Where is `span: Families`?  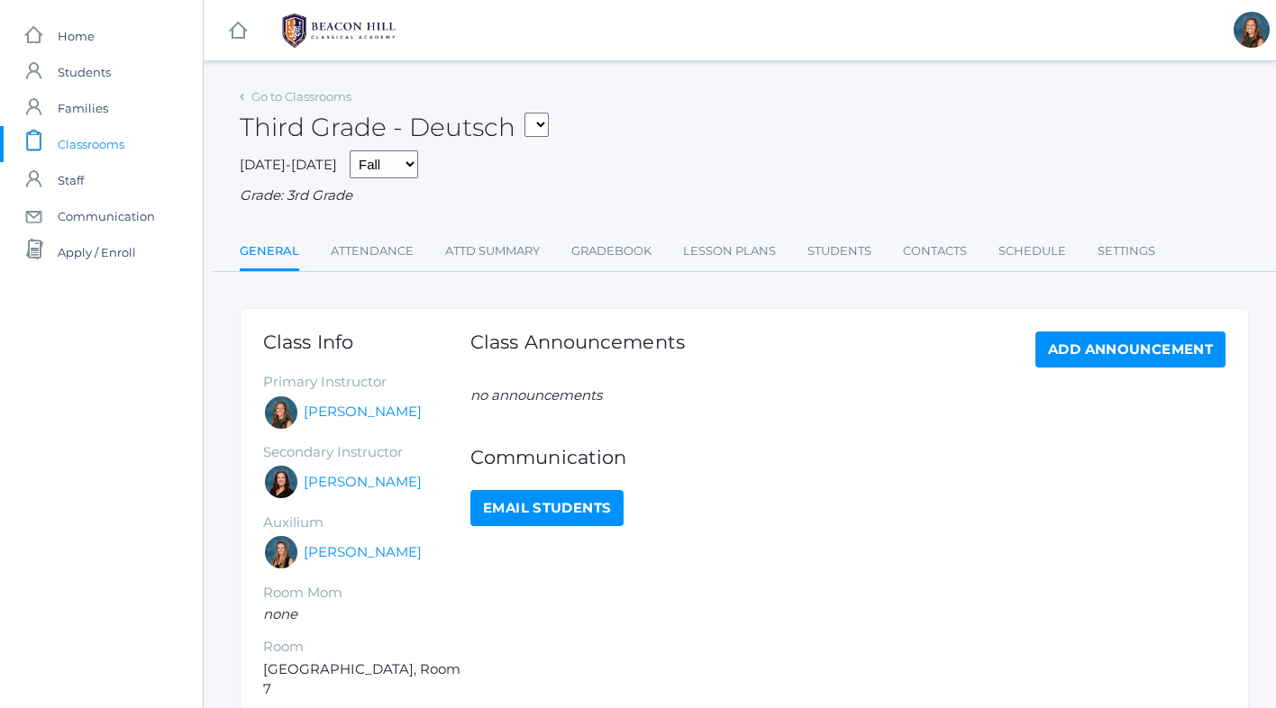
span: Families is located at coordinates (83, 108).